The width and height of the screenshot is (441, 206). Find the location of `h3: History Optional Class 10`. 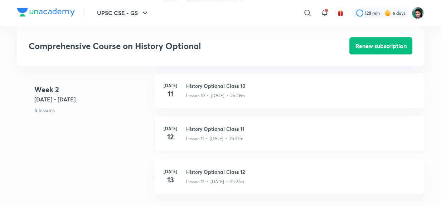

h3: History Optional Class 10 is located at coordinates (301, 86).